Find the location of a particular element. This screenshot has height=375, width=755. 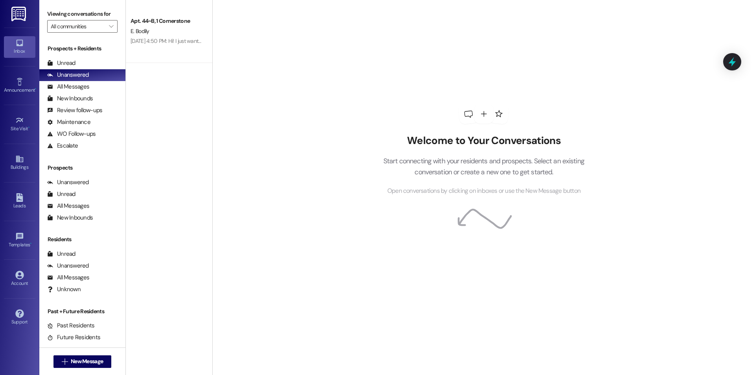

div: Prospects + Residents is located at coordinates (82, 48).